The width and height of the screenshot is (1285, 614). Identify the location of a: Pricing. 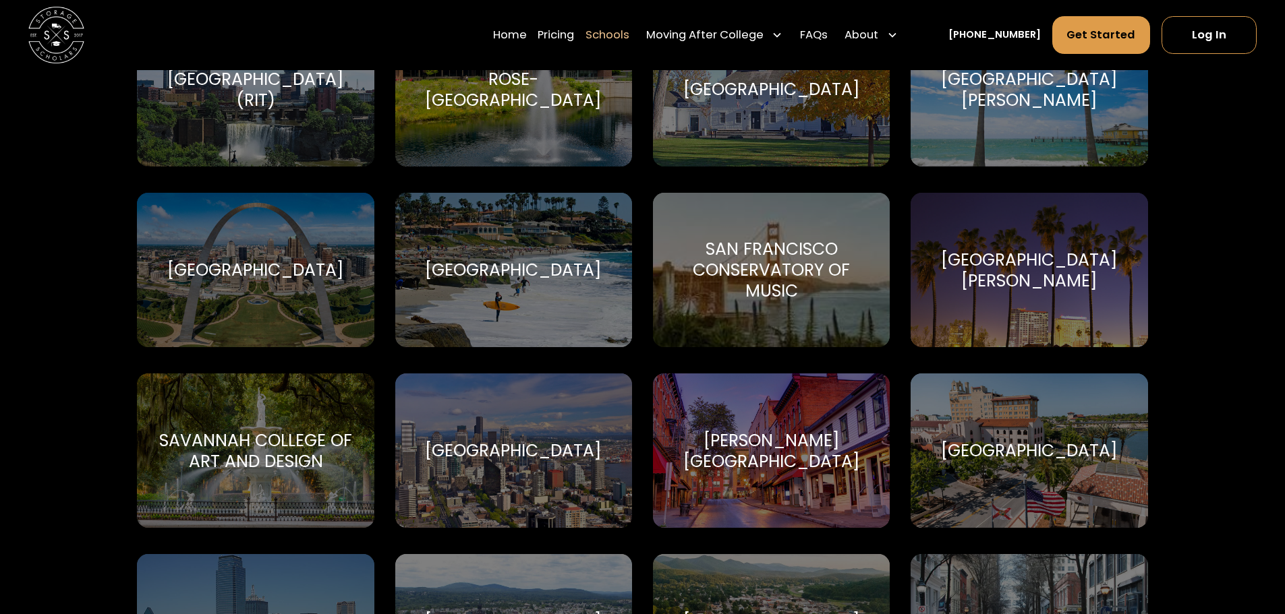
(556, 35).